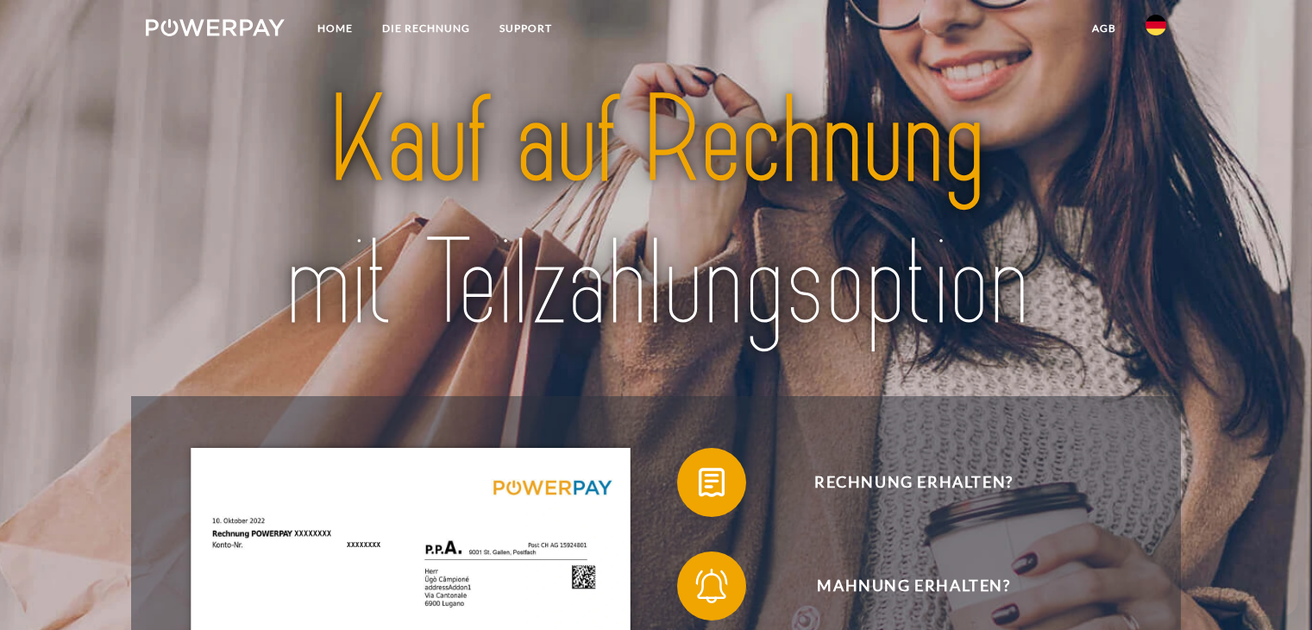  I want to click on img: de, so click(1156, 25).